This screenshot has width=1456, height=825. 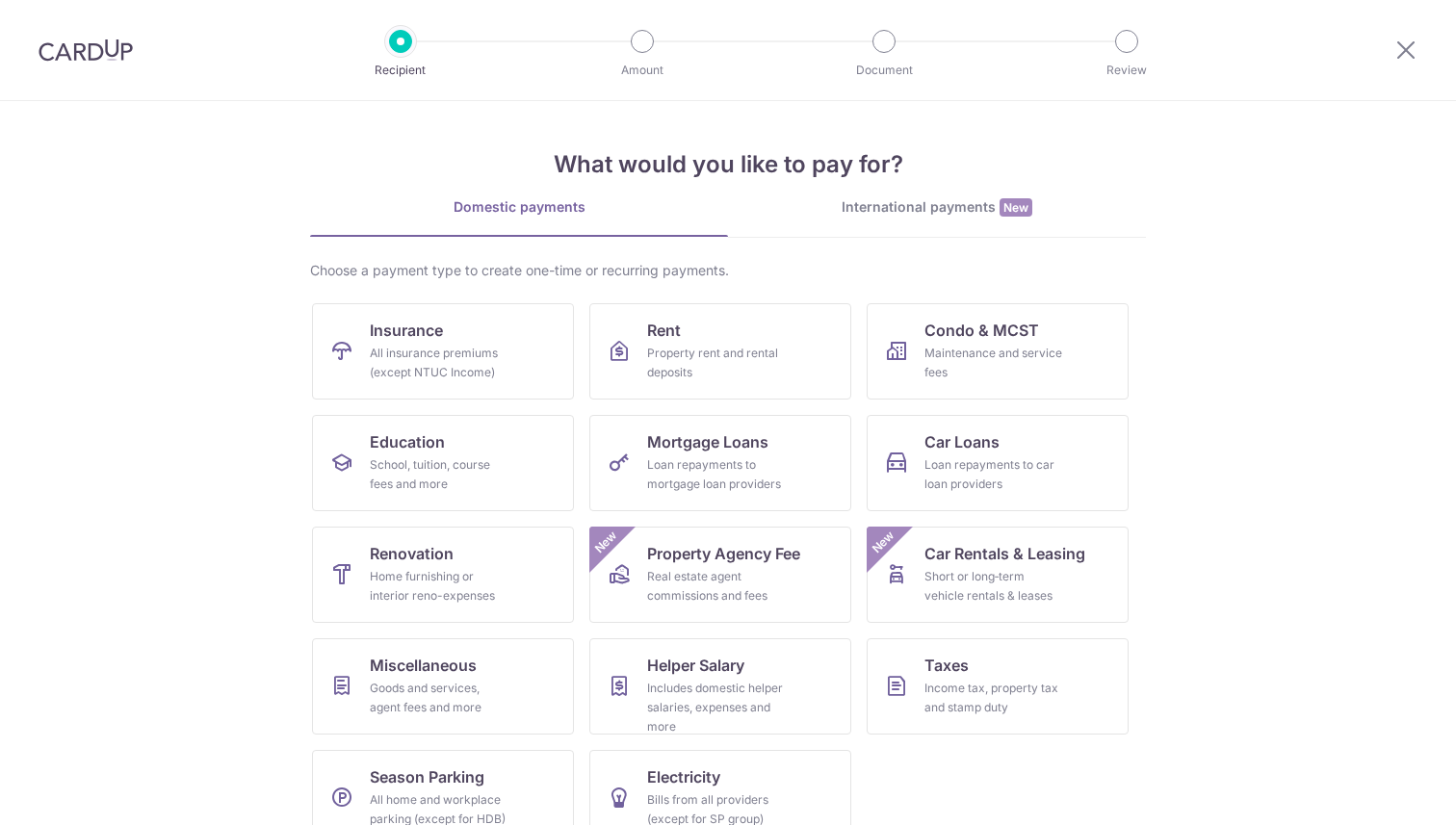 What do you see at coordinates (963, 441) in the screenshot?
I see `span: Car Loans` at bounding box center [963, 441].